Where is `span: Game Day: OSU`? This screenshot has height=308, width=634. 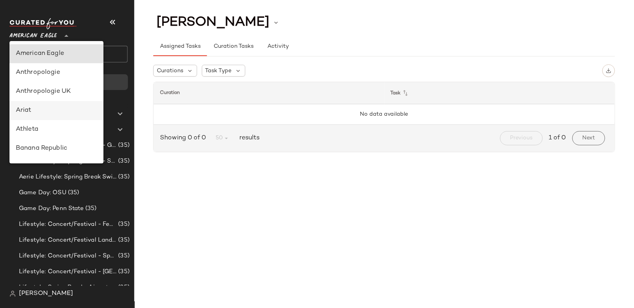 span: Game Day: OSU is located at coordinates (43, 193).